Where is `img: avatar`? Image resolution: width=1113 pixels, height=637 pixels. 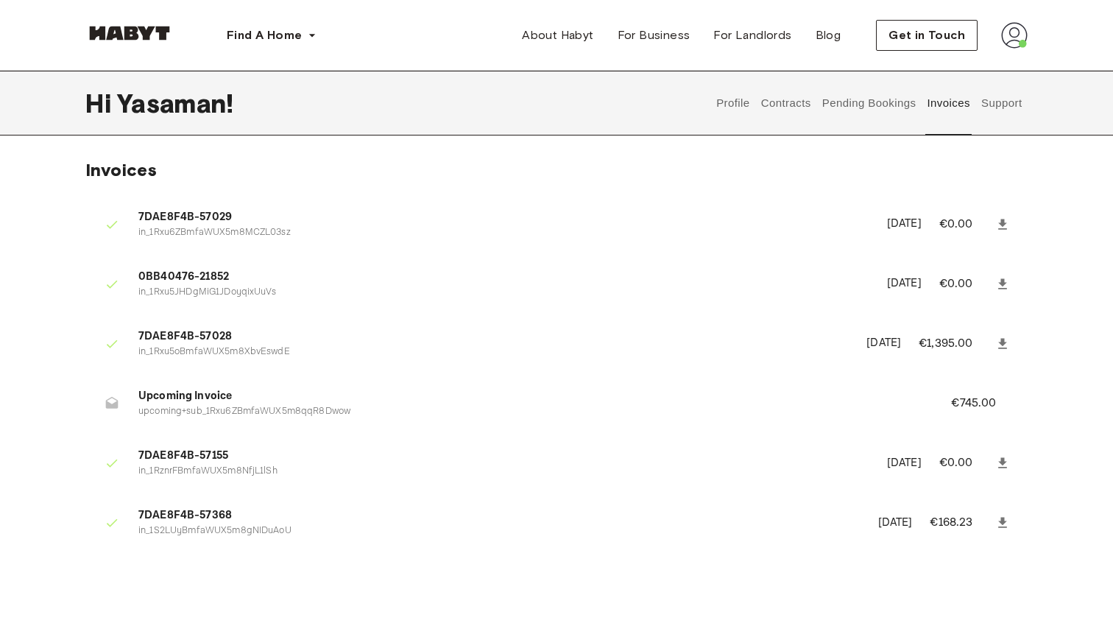 img: avatar is located at coordinates (1015, 35).